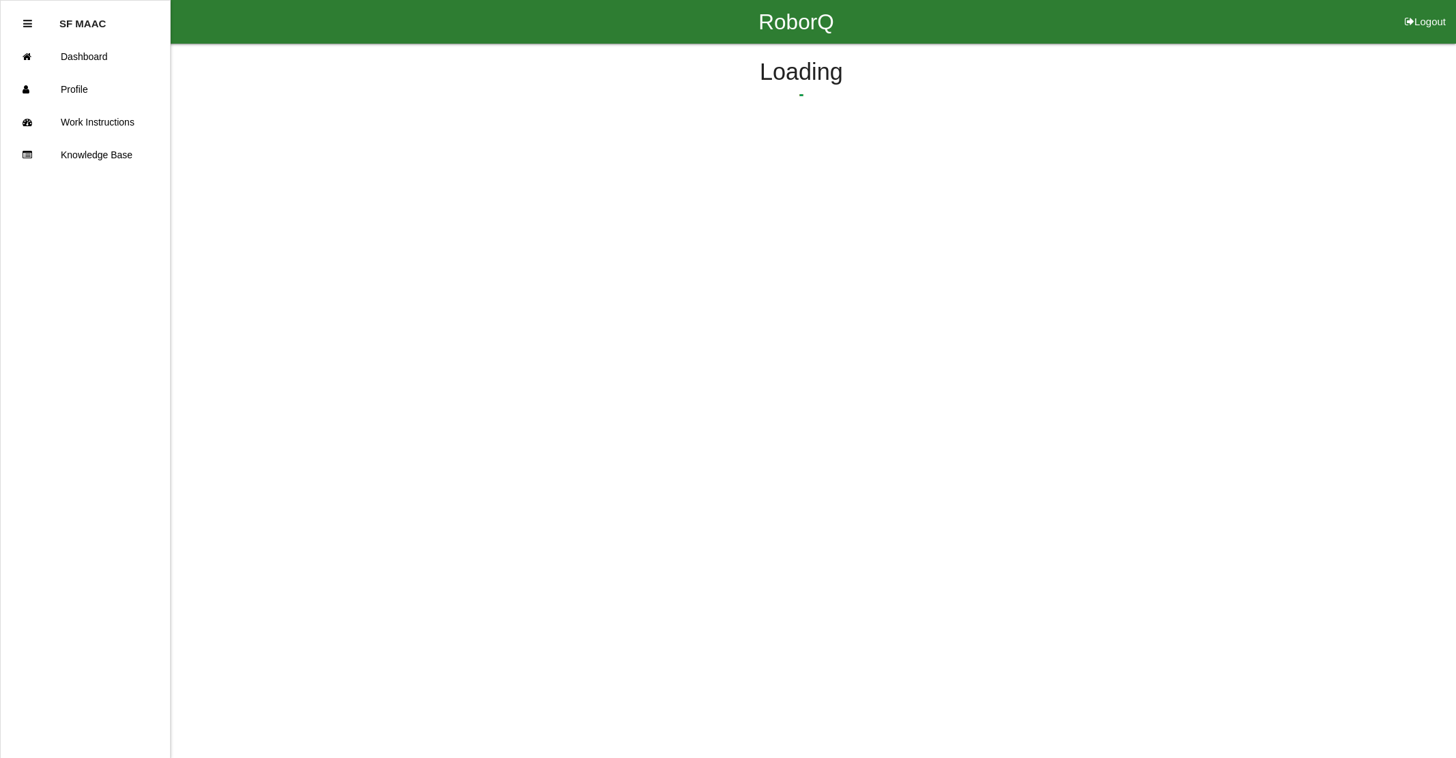 This screenshot has height=758, width=1456. What do you see at coordinates (27, 24) in the screenshot?
I see `div: Close` at bounding box center [27, 24].